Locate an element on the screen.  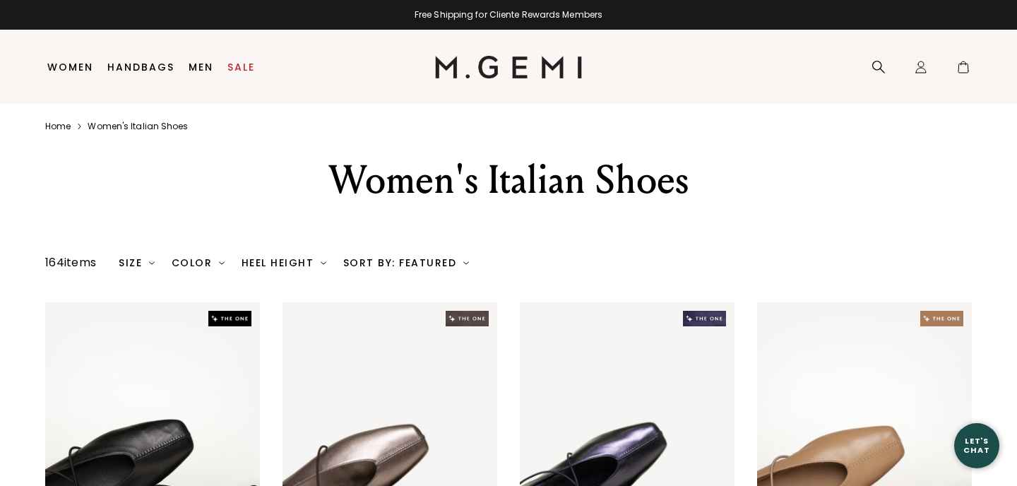
a: Women's italian shoes is located at coordinates (138, 126).